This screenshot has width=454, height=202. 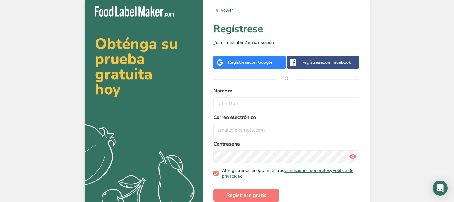 I want to click on p: ¿Ya es miembro?, so click(x=286, y=42).